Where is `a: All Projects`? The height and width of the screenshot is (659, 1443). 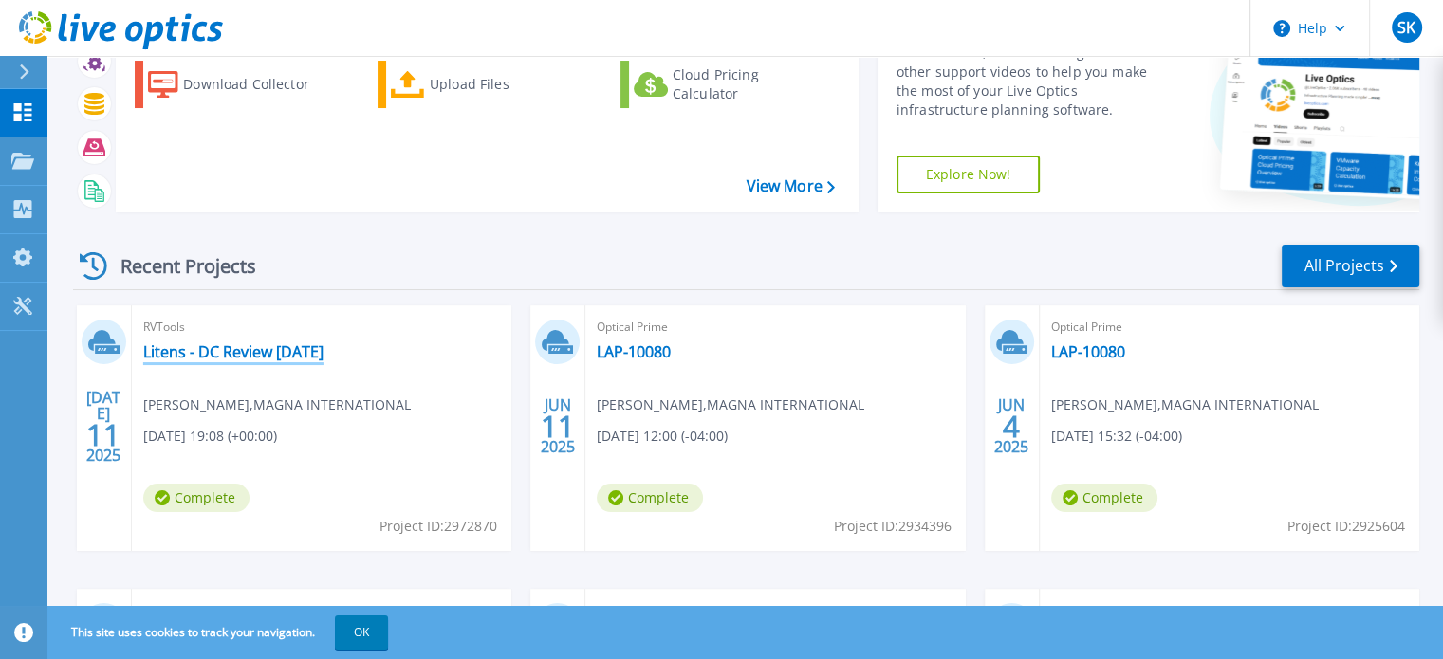 a: All Projects is located at coordinates (1350, 266).